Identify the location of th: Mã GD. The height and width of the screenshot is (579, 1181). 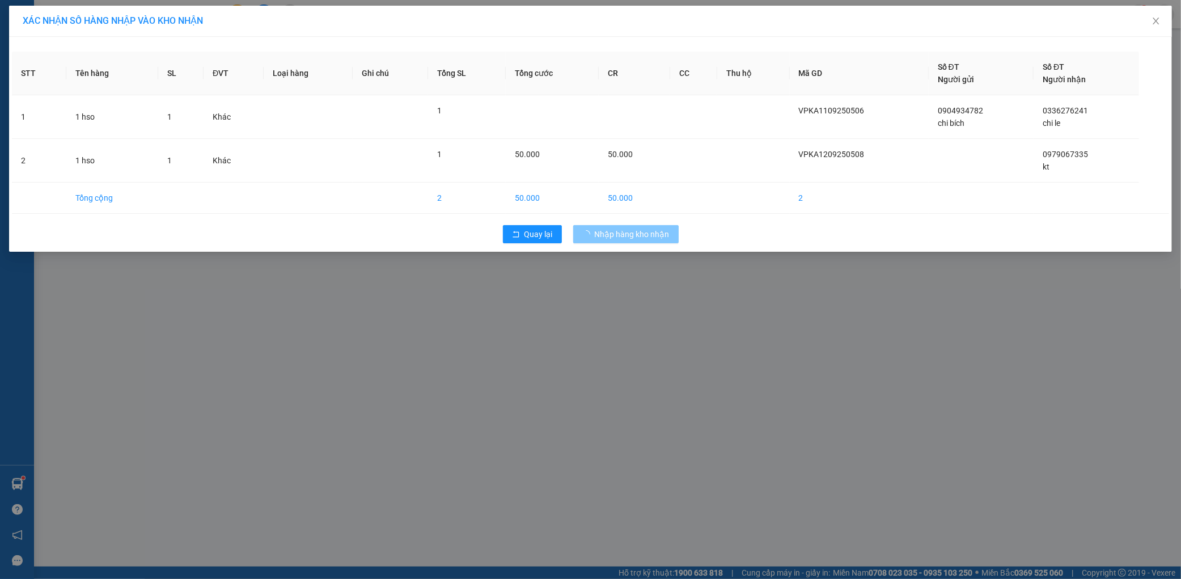
(859, 73).